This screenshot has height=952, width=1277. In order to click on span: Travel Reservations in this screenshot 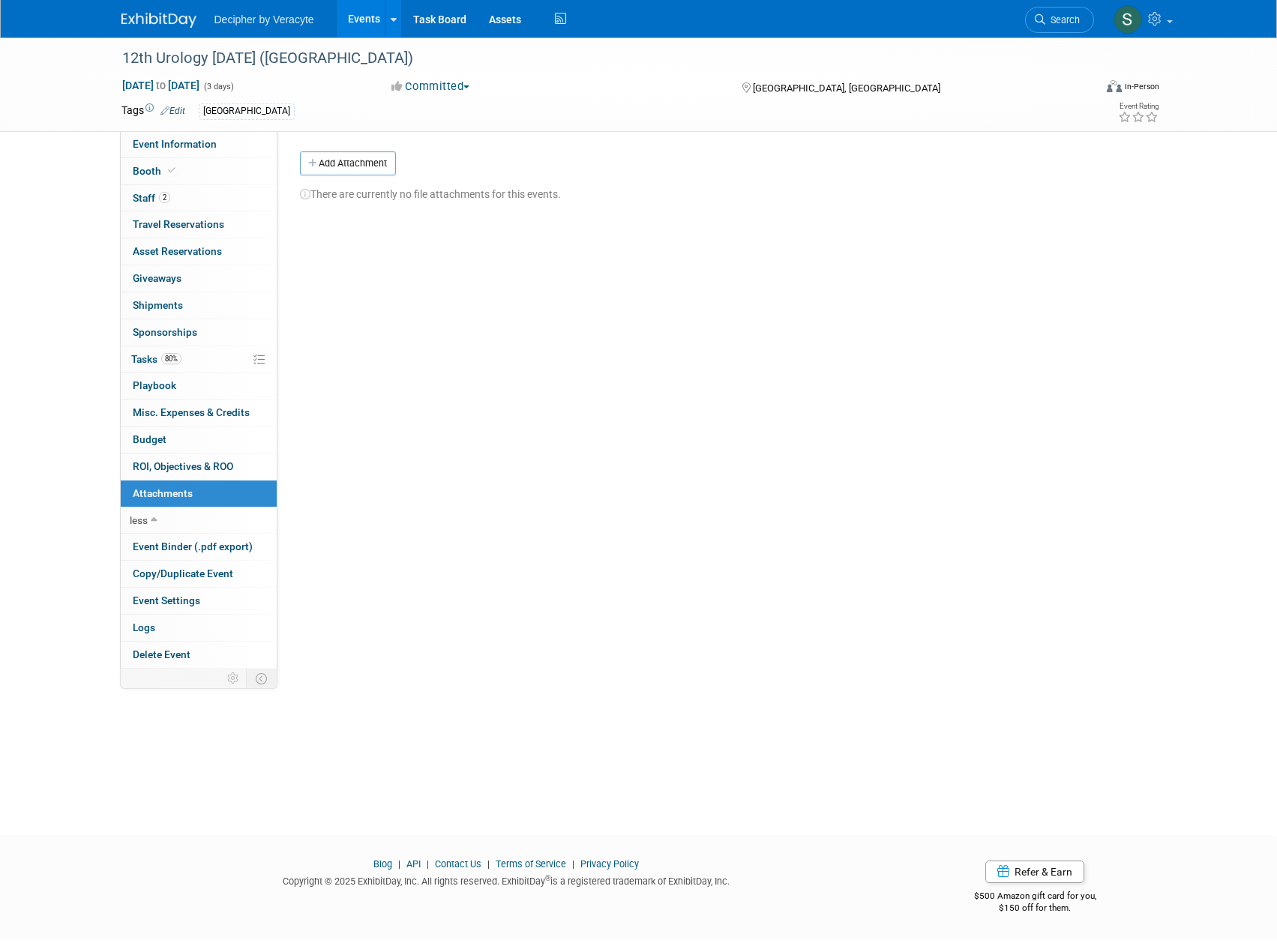, I will do `click(178, 224)`.